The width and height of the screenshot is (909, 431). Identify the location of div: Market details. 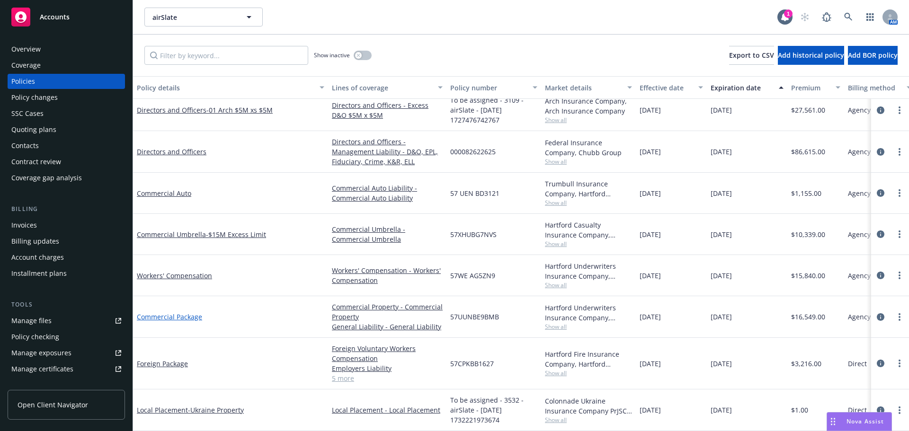
(584, 88).